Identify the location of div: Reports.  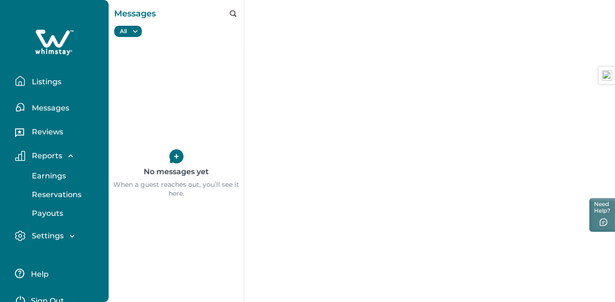
(58, 195).